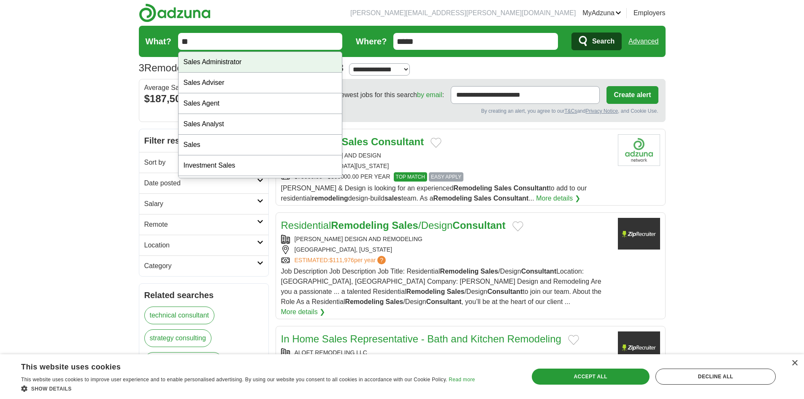 The width and height of the screenshot is (804, 399). I want to click on div: $187,500, so click(204, 99).